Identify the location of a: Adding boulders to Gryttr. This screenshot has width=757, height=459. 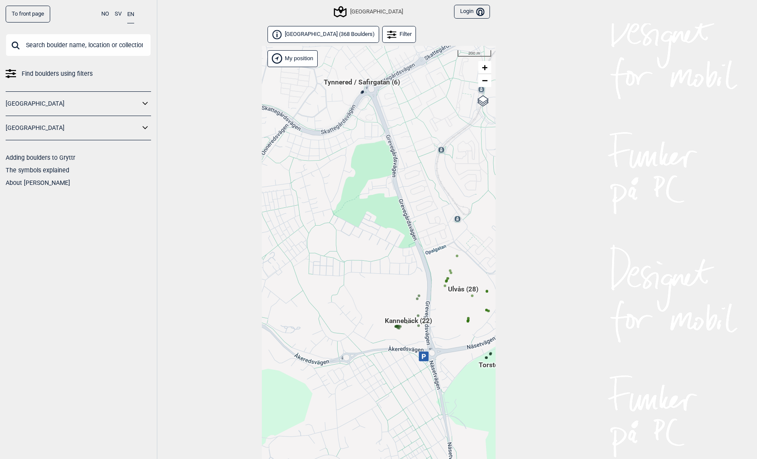
(40, 158).